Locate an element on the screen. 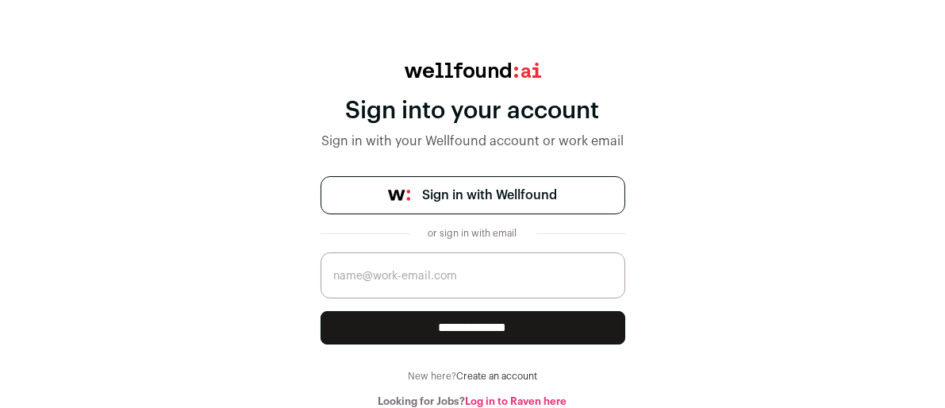 The image size is (945, 408). div: or sign in with email is located at coordinates (473, 233).